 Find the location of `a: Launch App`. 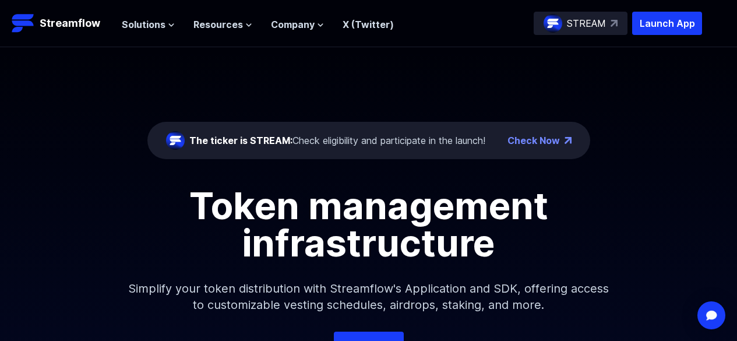

a: Launch App is located at coordinates (667, 23).